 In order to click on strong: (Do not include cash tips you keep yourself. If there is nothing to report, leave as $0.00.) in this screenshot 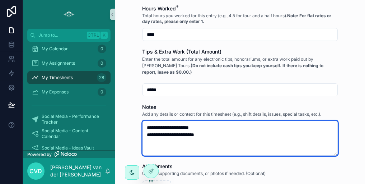, I will do `click(233, 69)`.